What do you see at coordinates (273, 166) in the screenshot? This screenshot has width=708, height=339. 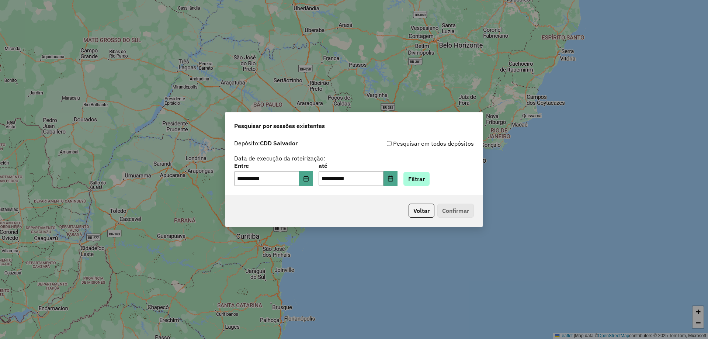 I see `label: Entre` at bounding box center [273, 166].